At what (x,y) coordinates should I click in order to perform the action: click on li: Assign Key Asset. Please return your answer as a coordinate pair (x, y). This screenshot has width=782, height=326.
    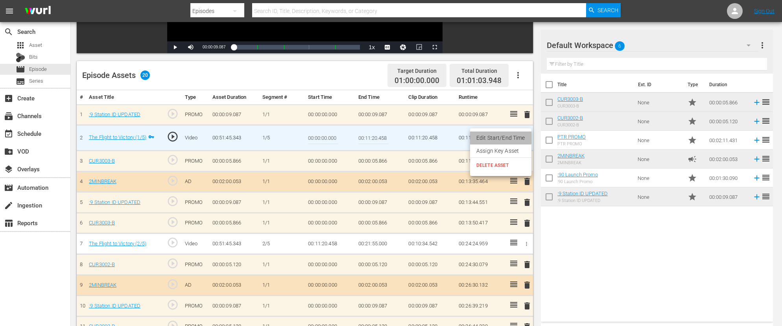
    Looking at the image, I should click on (501, 151).